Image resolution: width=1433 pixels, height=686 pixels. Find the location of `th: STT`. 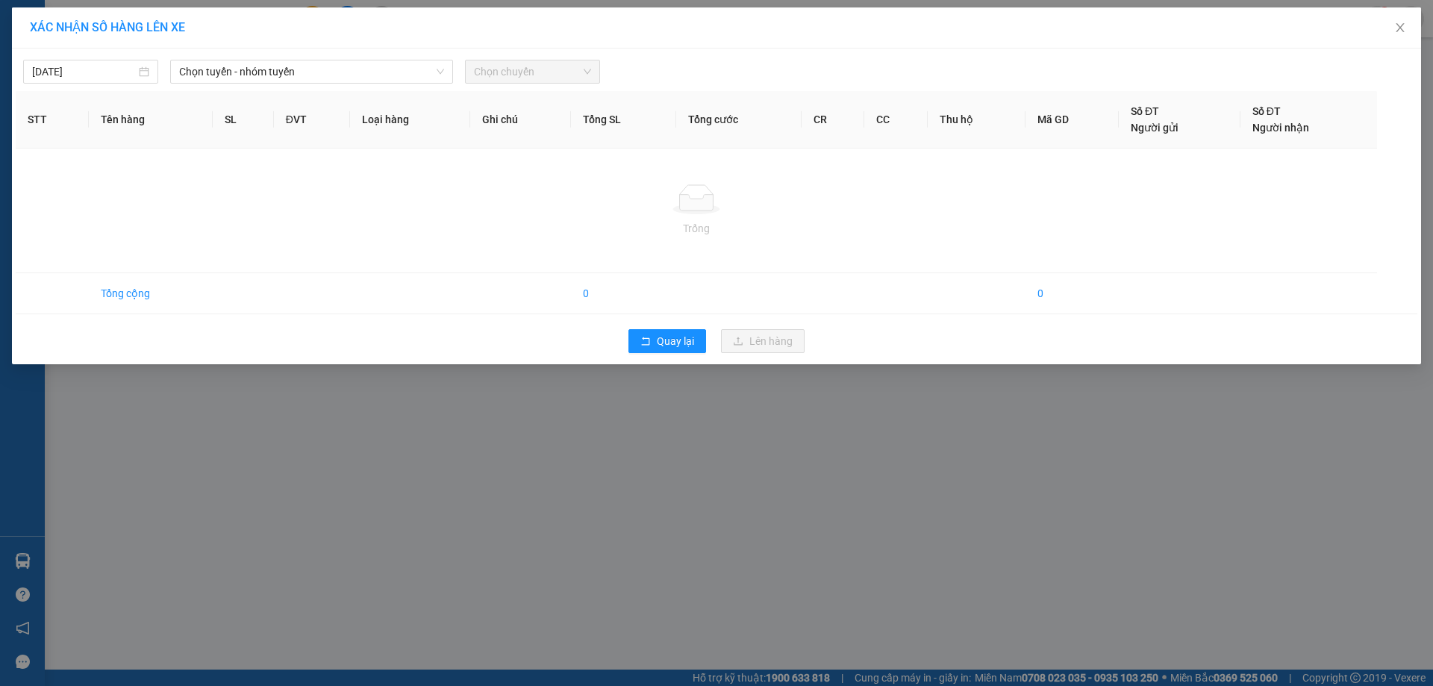

th: STT is located at coordinates (52, 119).